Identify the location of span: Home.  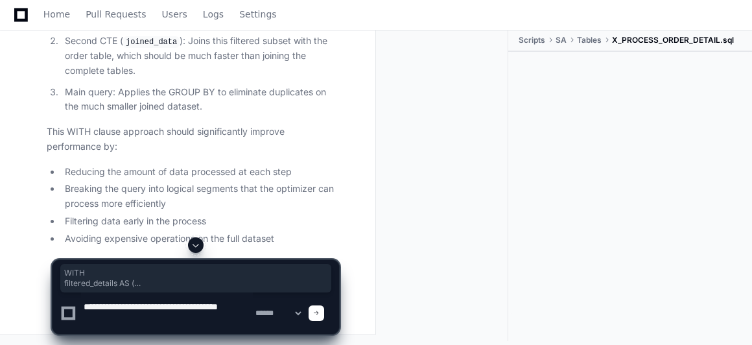
(56, 14).